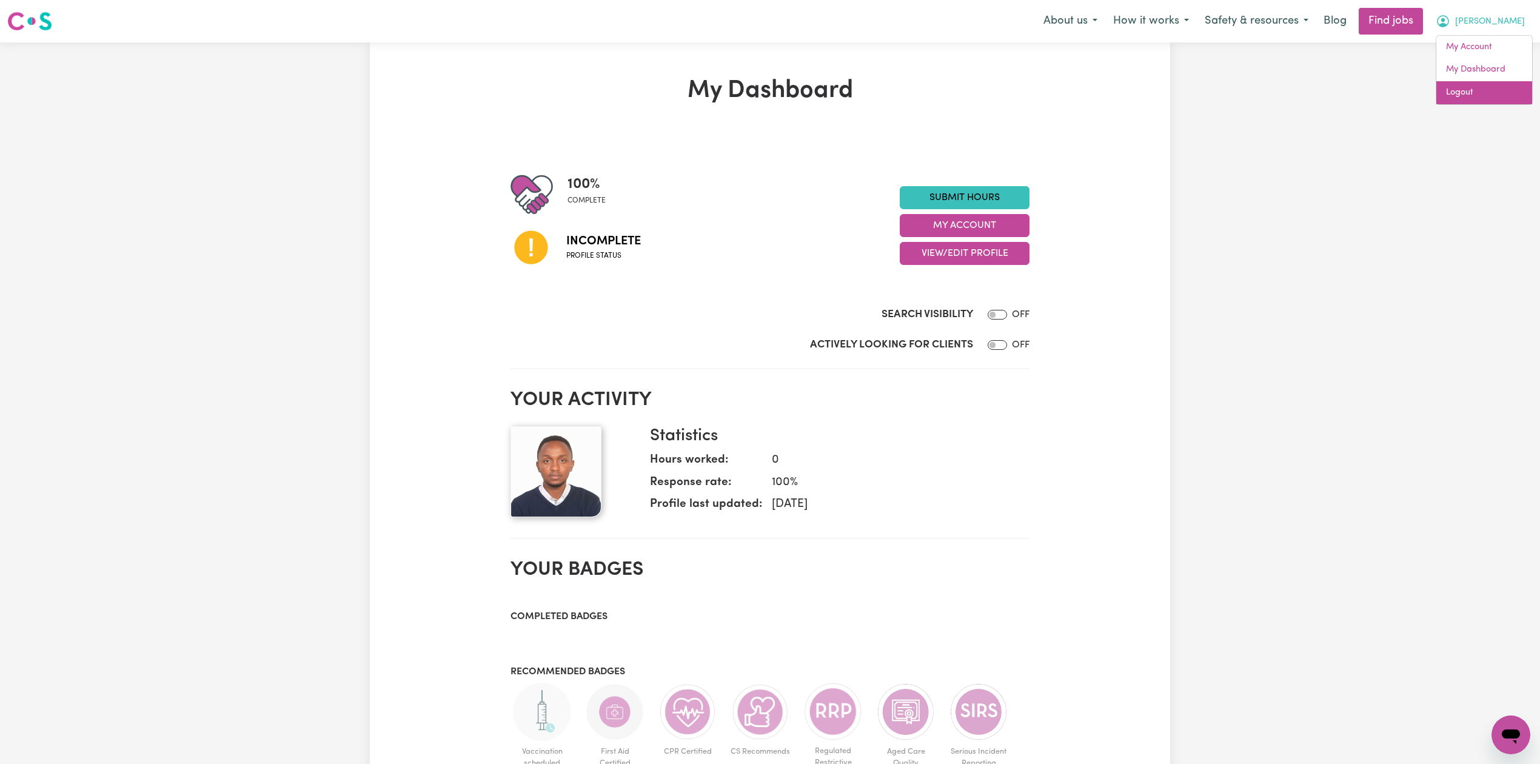 Image resolution: width=1540 pixels, height=764 pixels. Describe the element at coordinates (586, 184) in the screenshot. I see `span: 100 %` at that location.